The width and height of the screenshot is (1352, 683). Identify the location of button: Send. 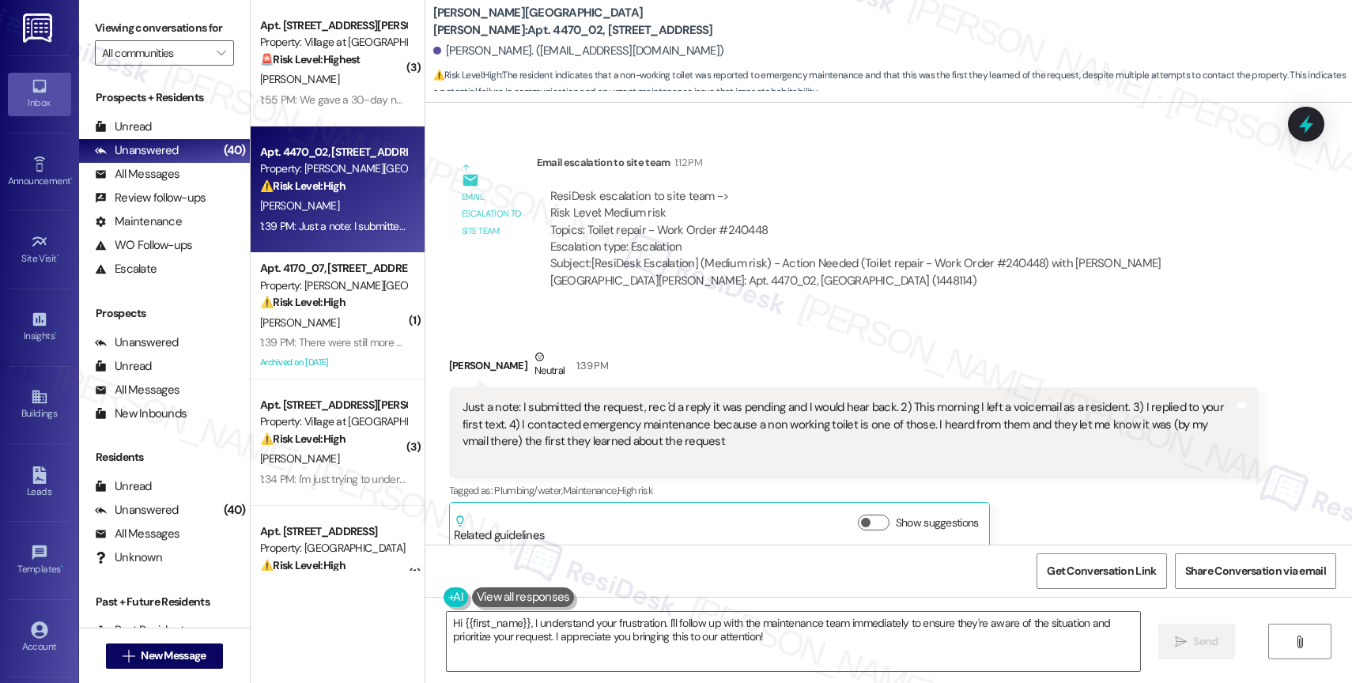
(1196, 641).